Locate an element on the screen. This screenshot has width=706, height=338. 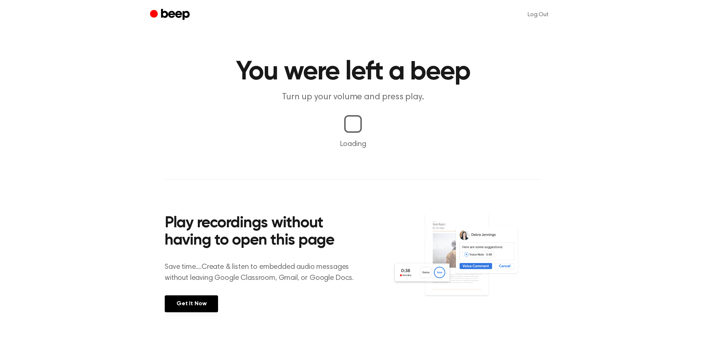
img: Voice Comments on Docs and Recording Widget is located at coordinates (467, 262).